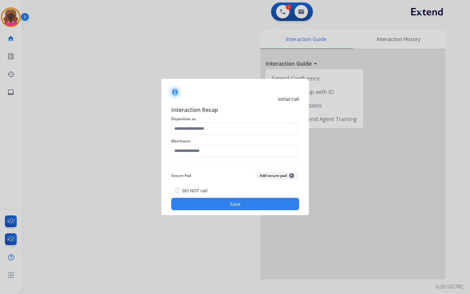  Describe the element at coordinates (235, 164) in the screenshot. I see `img: contact-recap-line.svg` at that location.